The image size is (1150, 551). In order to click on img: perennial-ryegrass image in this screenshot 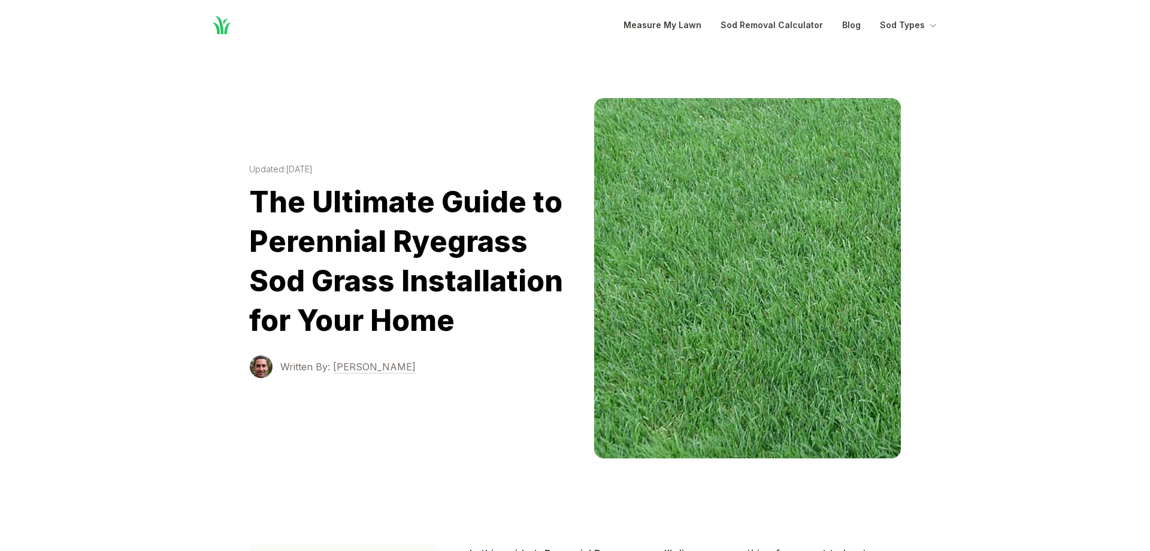, I will do `click(747, 278)`.